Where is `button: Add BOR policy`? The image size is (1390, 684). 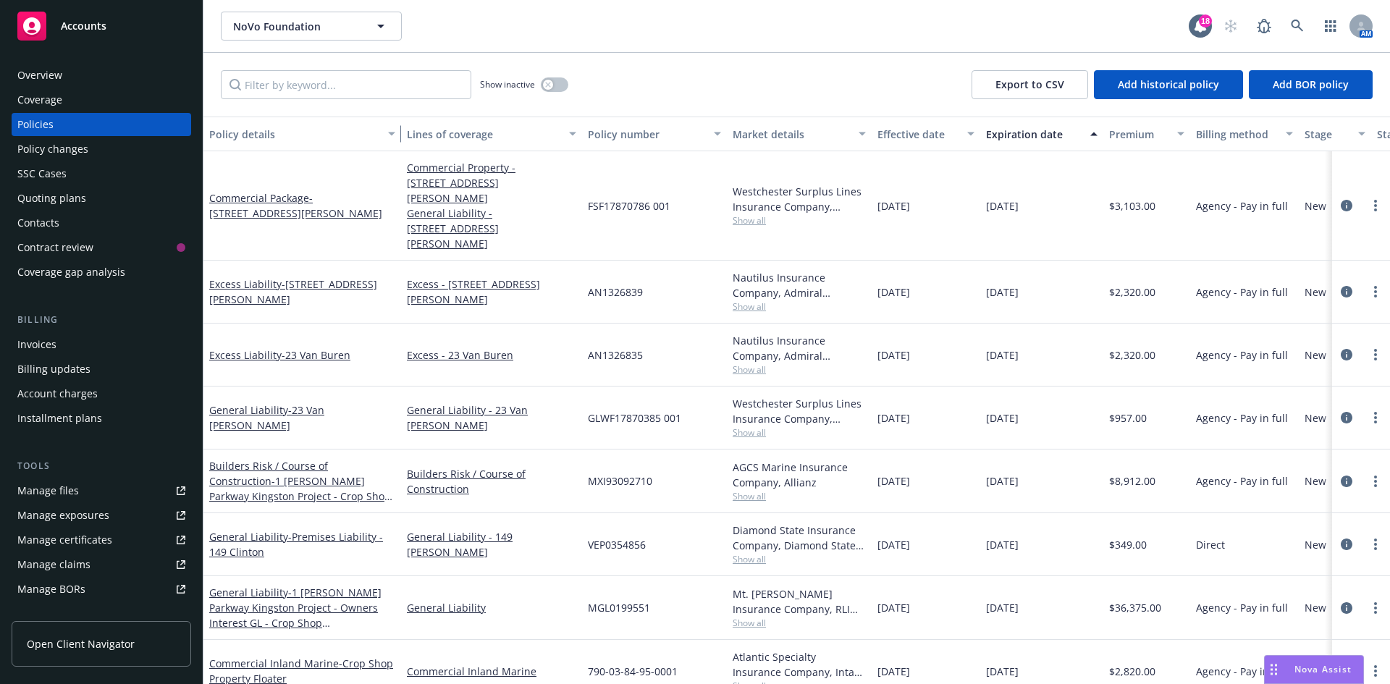 button: Add BOR policy is located at coordinates (1310, 85).